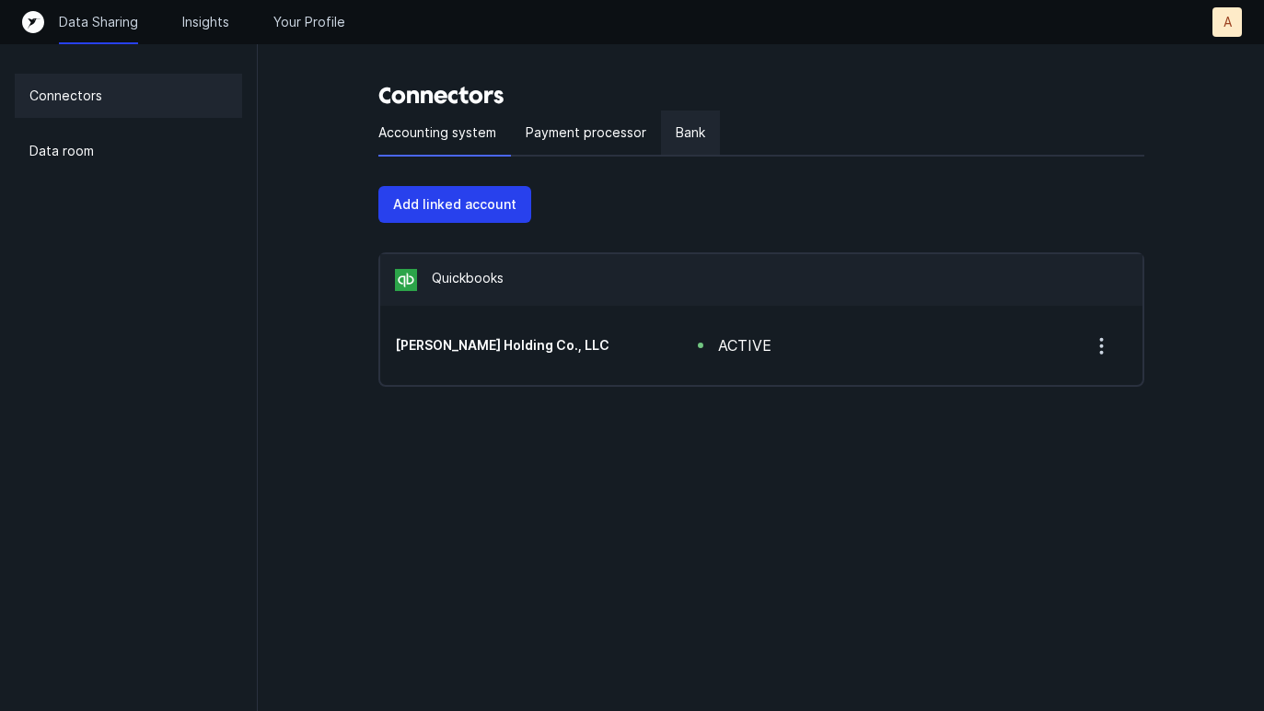 Image resolution: width=1264 pixels, height=711 pixels. Describe the element at coordinates (455, 204) in the screenshot. I see `button: Add linked account` at that location.